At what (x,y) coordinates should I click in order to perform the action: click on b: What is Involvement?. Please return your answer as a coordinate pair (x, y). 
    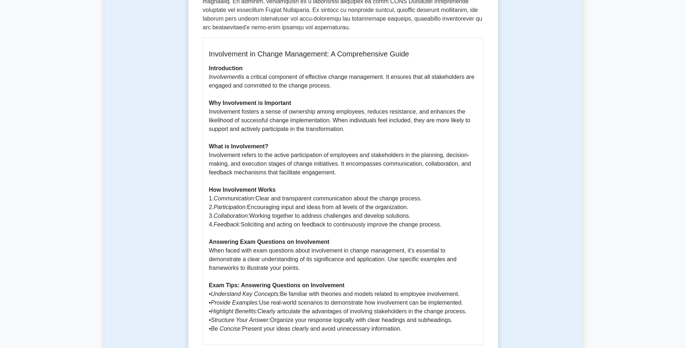
    Looking at the image, I should click on (239, 146).